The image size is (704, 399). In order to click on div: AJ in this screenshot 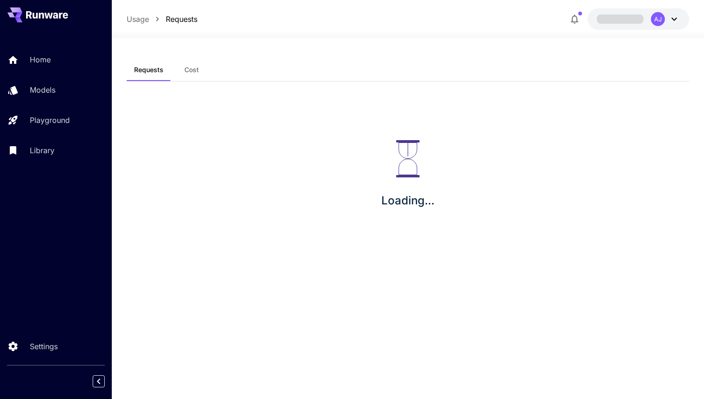, I will do `click(658, 19)`.